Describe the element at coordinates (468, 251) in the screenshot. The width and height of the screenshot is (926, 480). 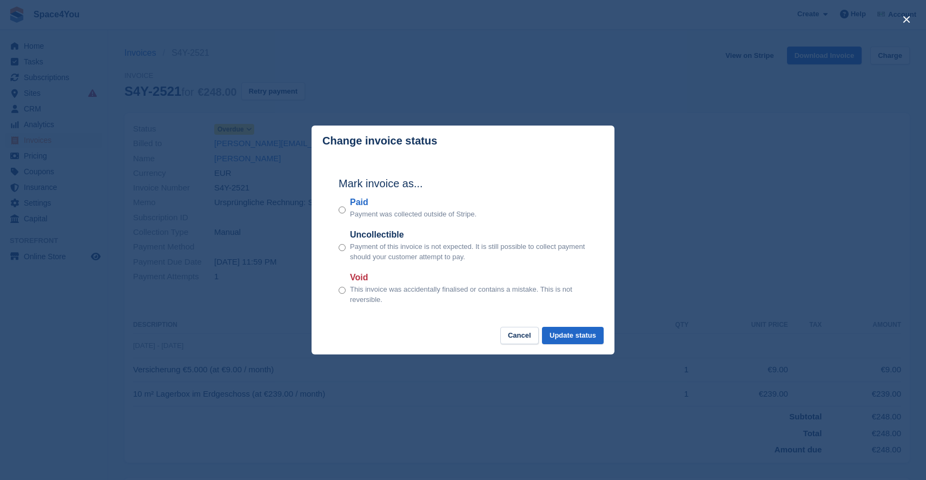
I see `p: Payment of this invoice is not expected. It is still possible to collect payment should your cust...` at that location.